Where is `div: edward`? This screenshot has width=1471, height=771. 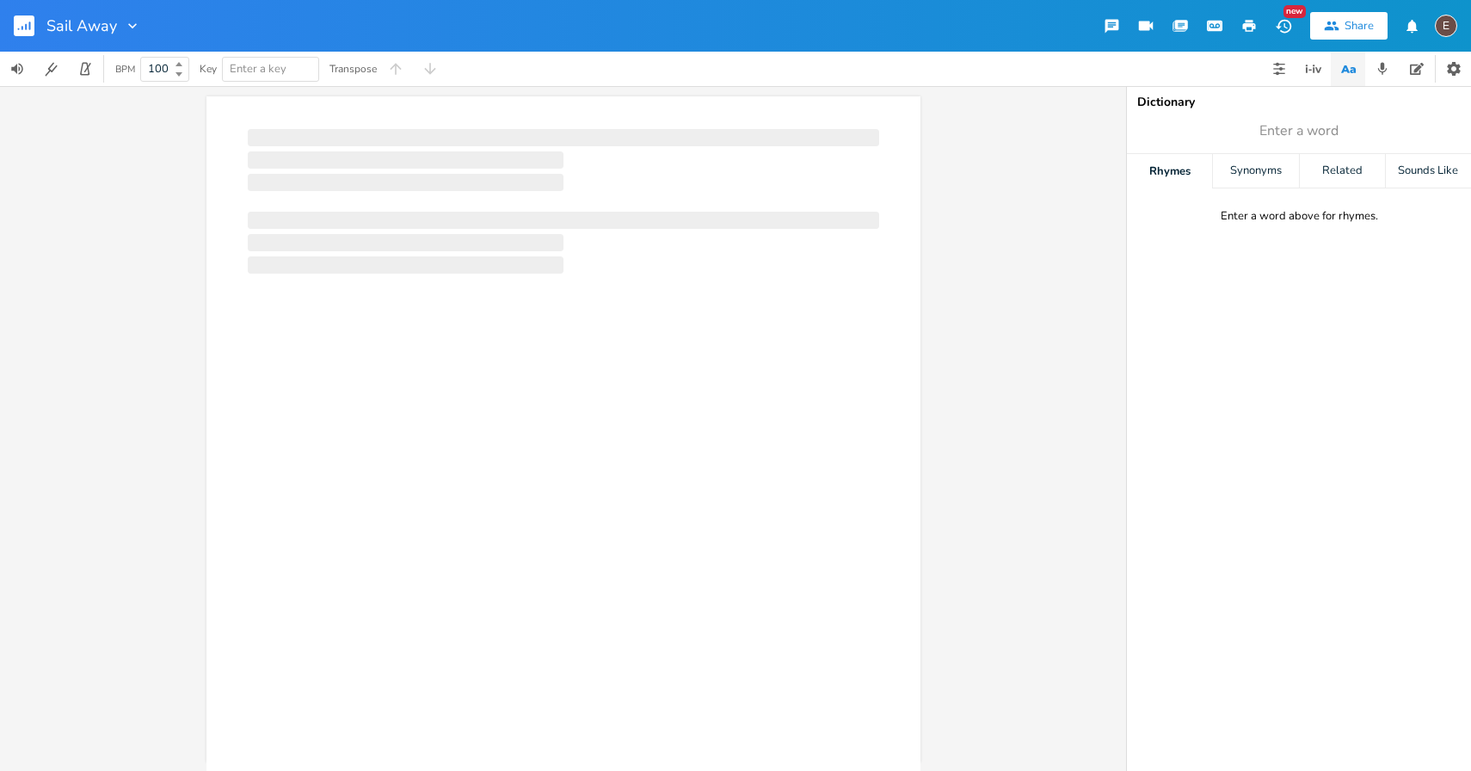
div: edward is located at coordinates (1446, 26).